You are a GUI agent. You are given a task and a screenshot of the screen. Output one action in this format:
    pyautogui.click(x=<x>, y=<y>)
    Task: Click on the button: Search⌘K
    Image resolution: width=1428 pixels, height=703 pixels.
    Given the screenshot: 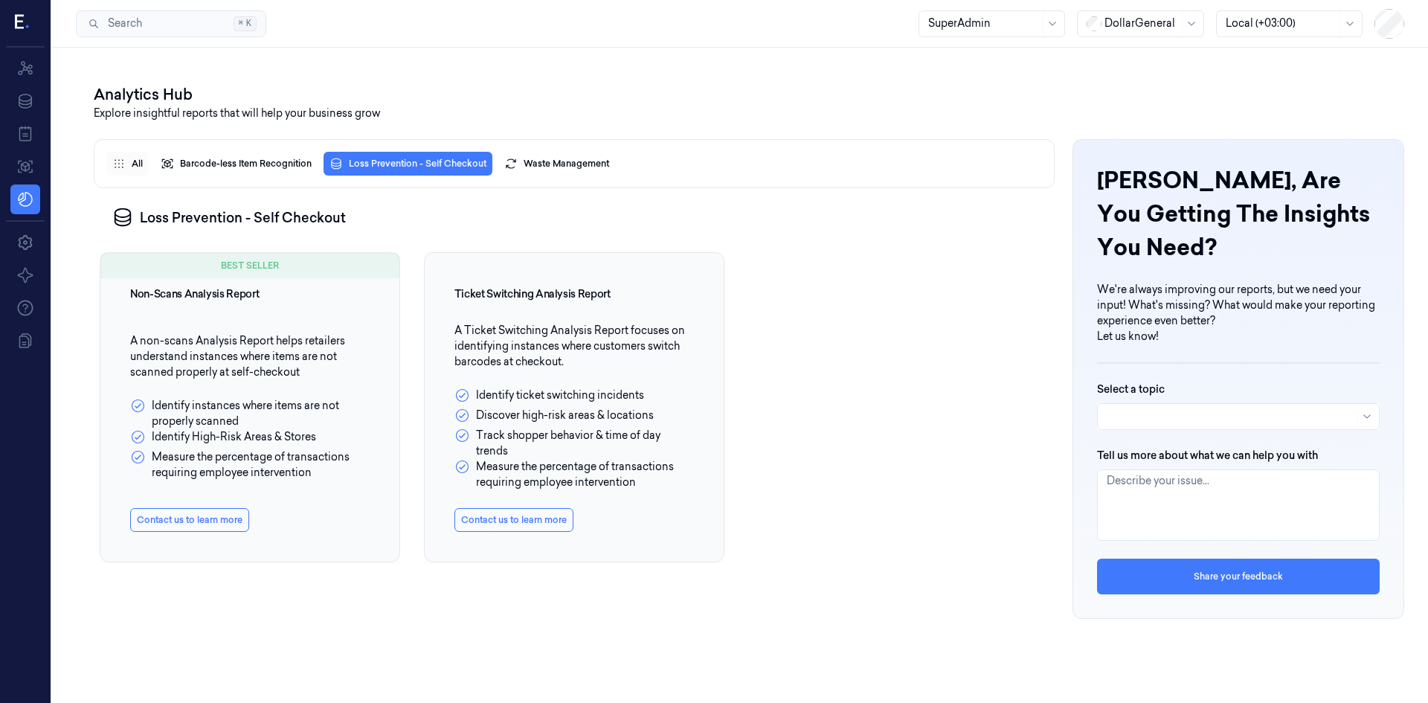 What is the action you would take?
    pyautogui.click(x=171, y=24)
    